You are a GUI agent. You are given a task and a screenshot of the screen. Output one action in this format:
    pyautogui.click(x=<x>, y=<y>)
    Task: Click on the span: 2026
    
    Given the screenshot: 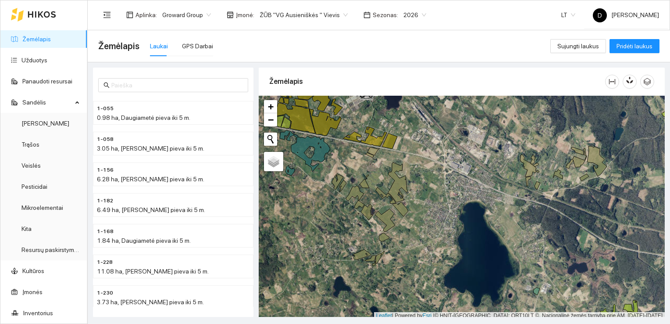 What is the action you would take?
    pyautogui.click(x=415, y=15)
    